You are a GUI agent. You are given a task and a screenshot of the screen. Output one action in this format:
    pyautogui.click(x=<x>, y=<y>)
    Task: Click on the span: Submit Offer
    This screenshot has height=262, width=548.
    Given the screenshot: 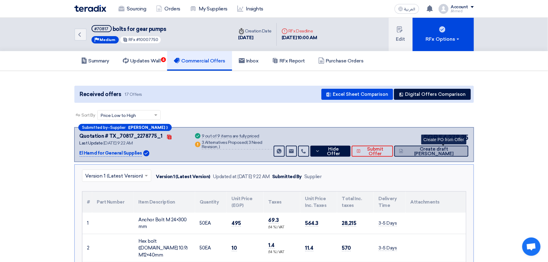 What is the action you would take?
    pyautogui.click(x=375, y=151)
    